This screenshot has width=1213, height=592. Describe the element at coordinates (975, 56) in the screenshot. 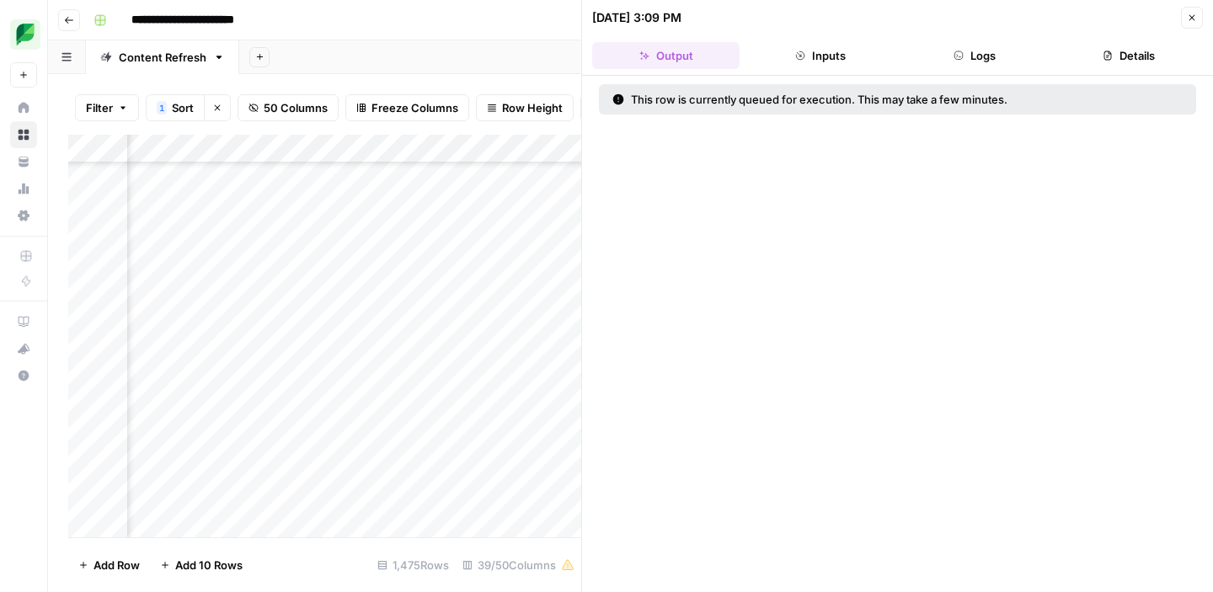

I see `button: Logs` at that location.